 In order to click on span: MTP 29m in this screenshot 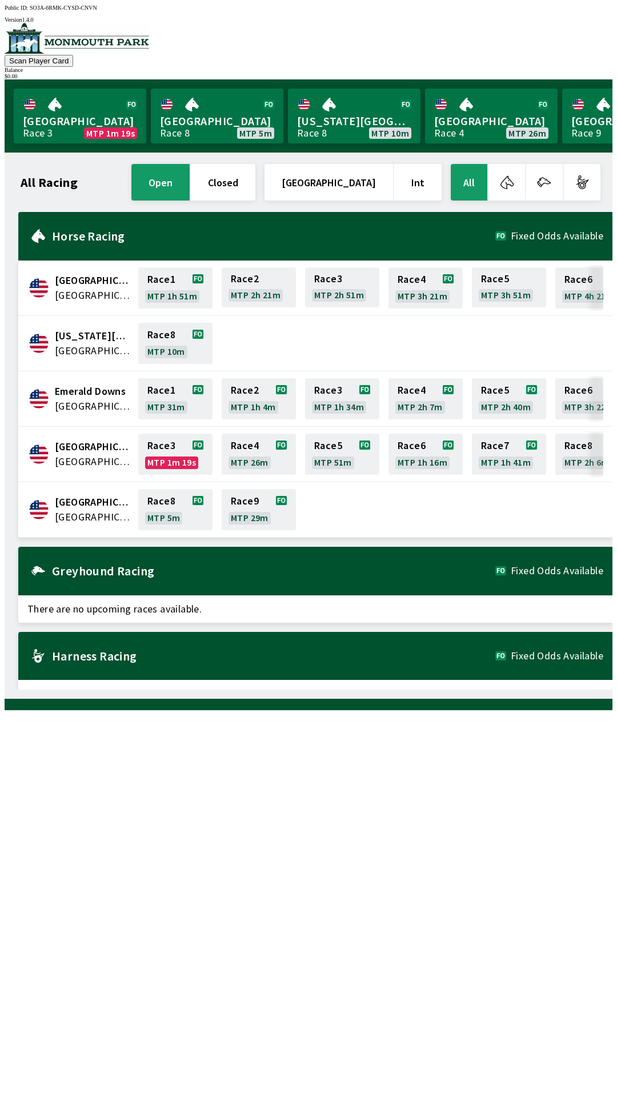, I will do `click(250, 518)`.